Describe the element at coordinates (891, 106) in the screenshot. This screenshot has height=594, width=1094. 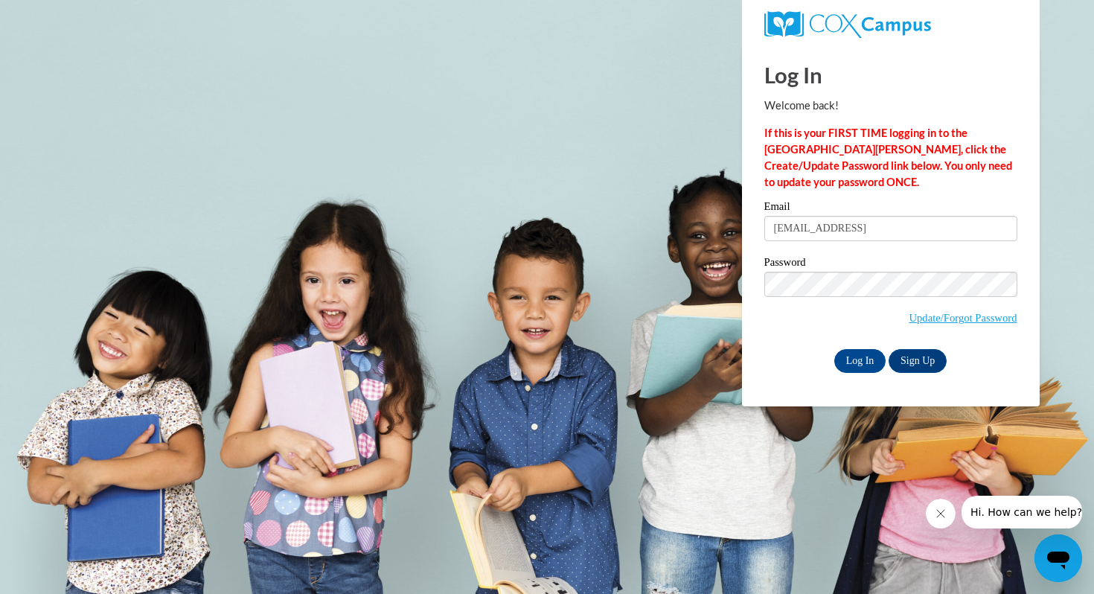
I see `p: Welcome back!` at that location.